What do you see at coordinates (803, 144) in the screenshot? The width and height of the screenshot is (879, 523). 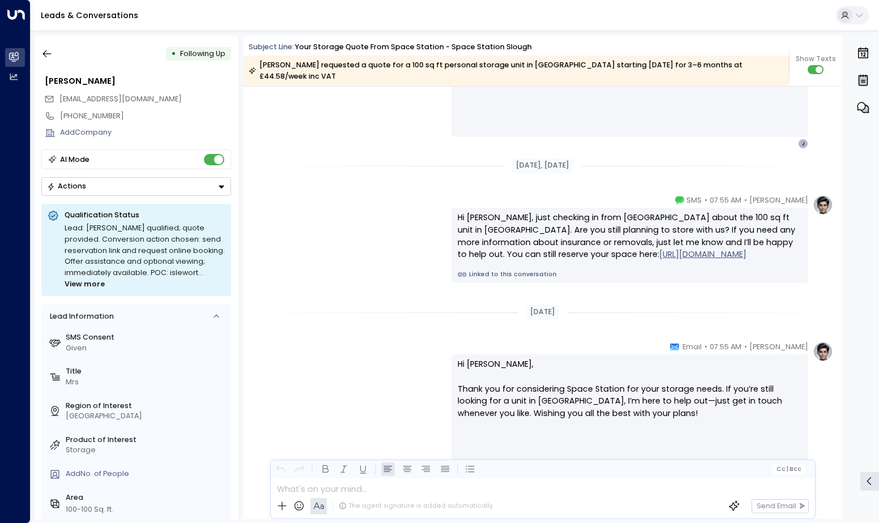 I see `div: J` at bounding box center [803, 144].